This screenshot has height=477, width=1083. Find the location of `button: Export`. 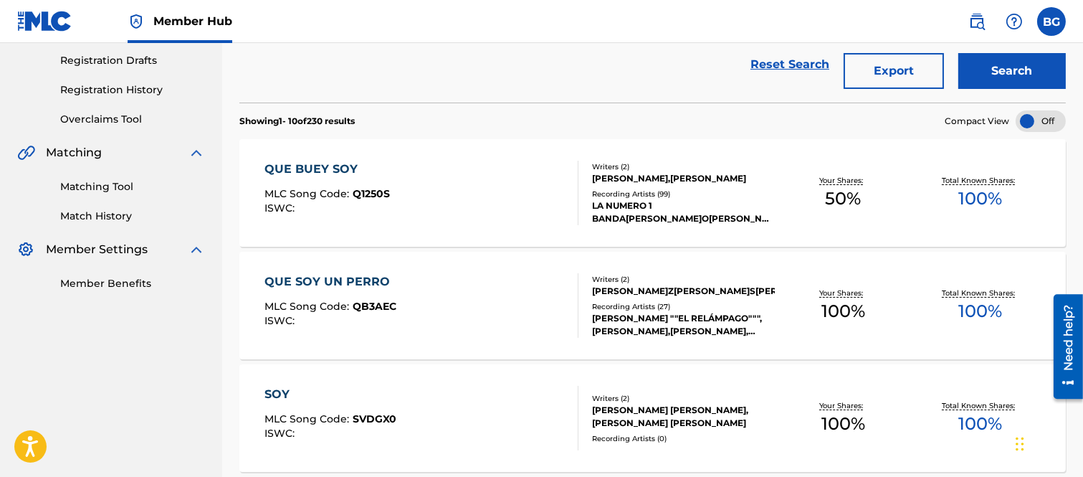

button: Export is located at coordinates (894, 71).